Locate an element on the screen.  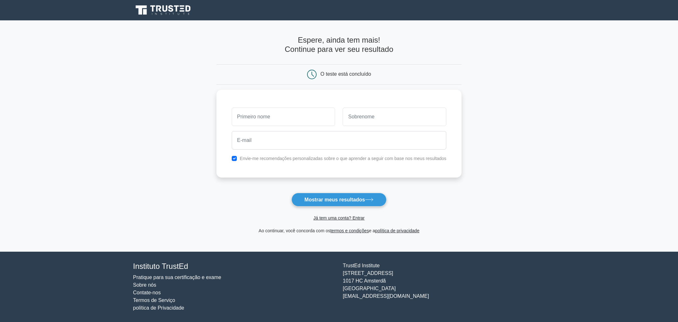
a: Contate-nos is located at coordinates (147, 292).